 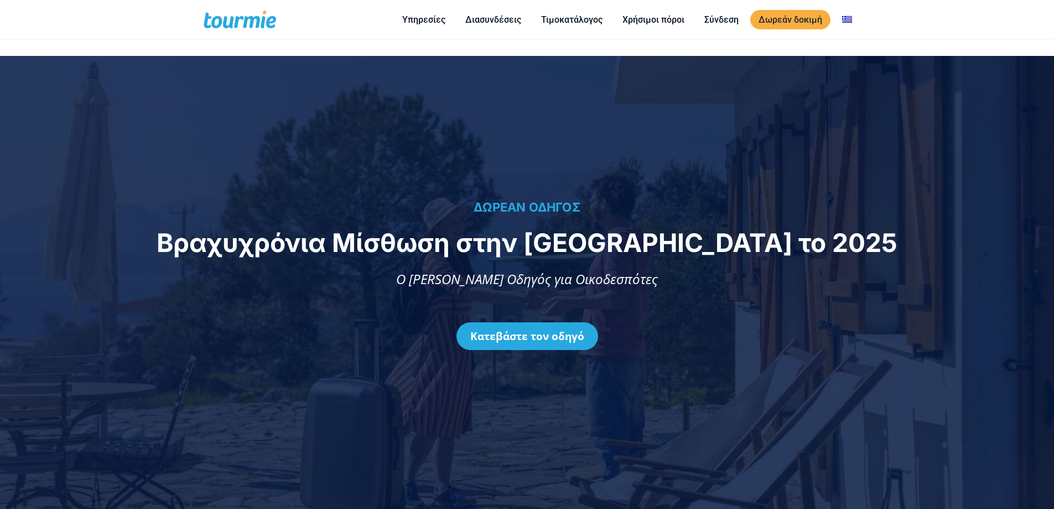 What do you see at coordinates (493, 19) in the screenshot?
I see `a: Διασυνδέσεις` at bounding box center [493, 19].